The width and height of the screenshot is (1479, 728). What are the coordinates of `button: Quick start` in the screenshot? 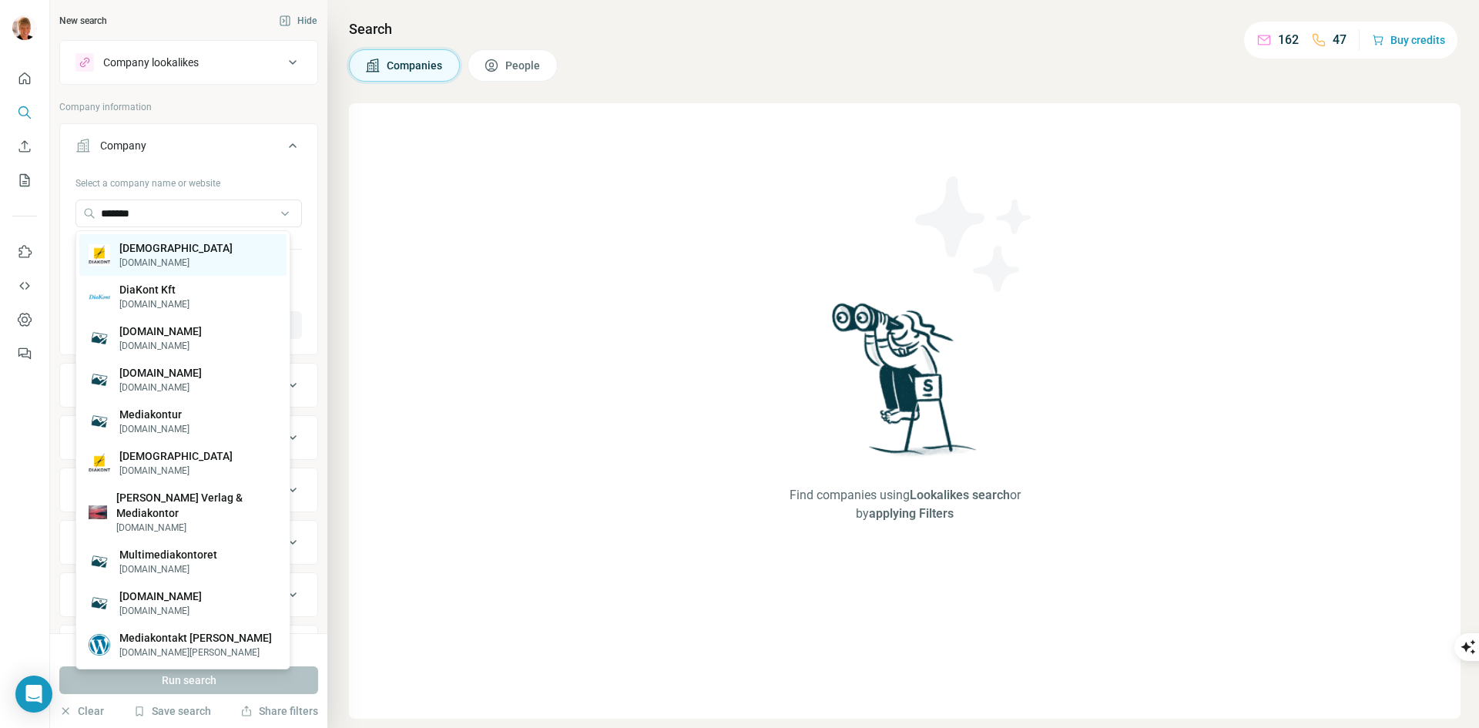 It's located at (25, 79).